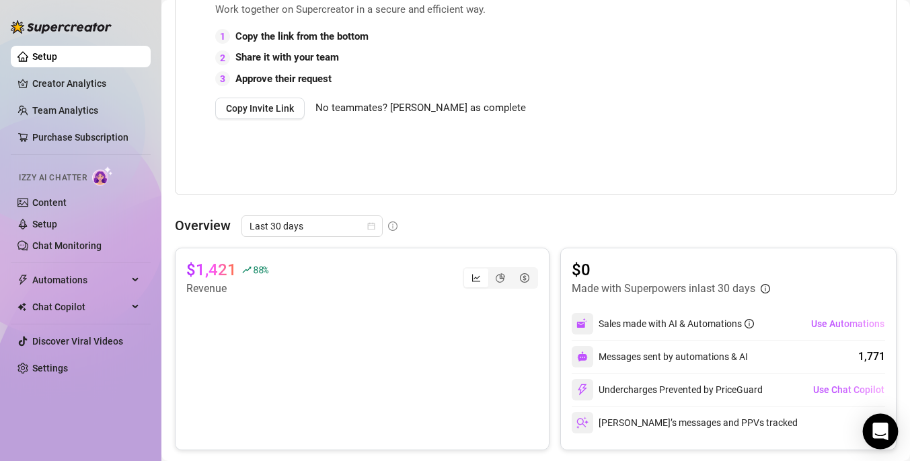  I want to click on img: Chat Copilot, so click(22, 307).